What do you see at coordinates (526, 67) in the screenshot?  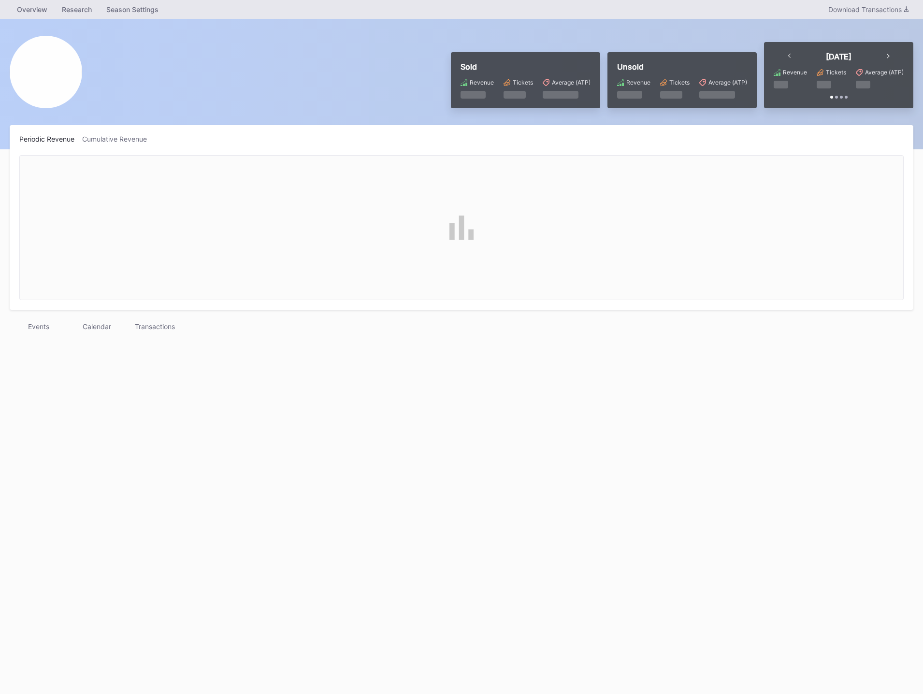 I see `div: Sold` at bounding box center [526, 67].